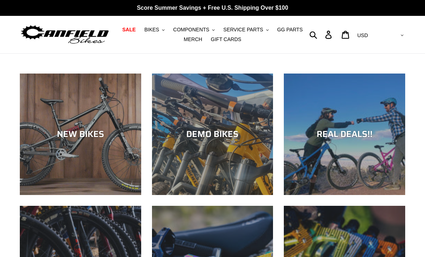  What do you see at coordinates (193, 39) in the screenshot?
I see `a: MERCH` at bounding box center [193, 39].